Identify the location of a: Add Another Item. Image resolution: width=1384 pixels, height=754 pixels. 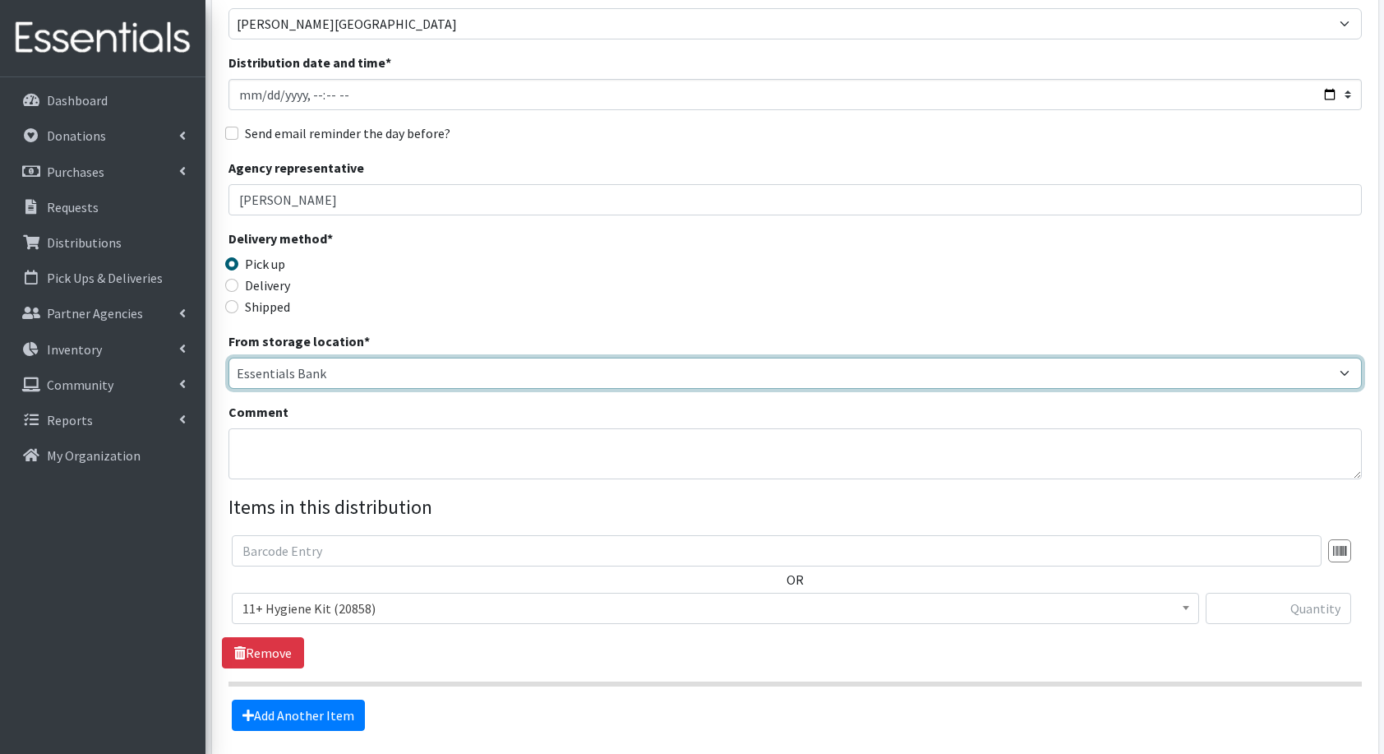
(298, 715).